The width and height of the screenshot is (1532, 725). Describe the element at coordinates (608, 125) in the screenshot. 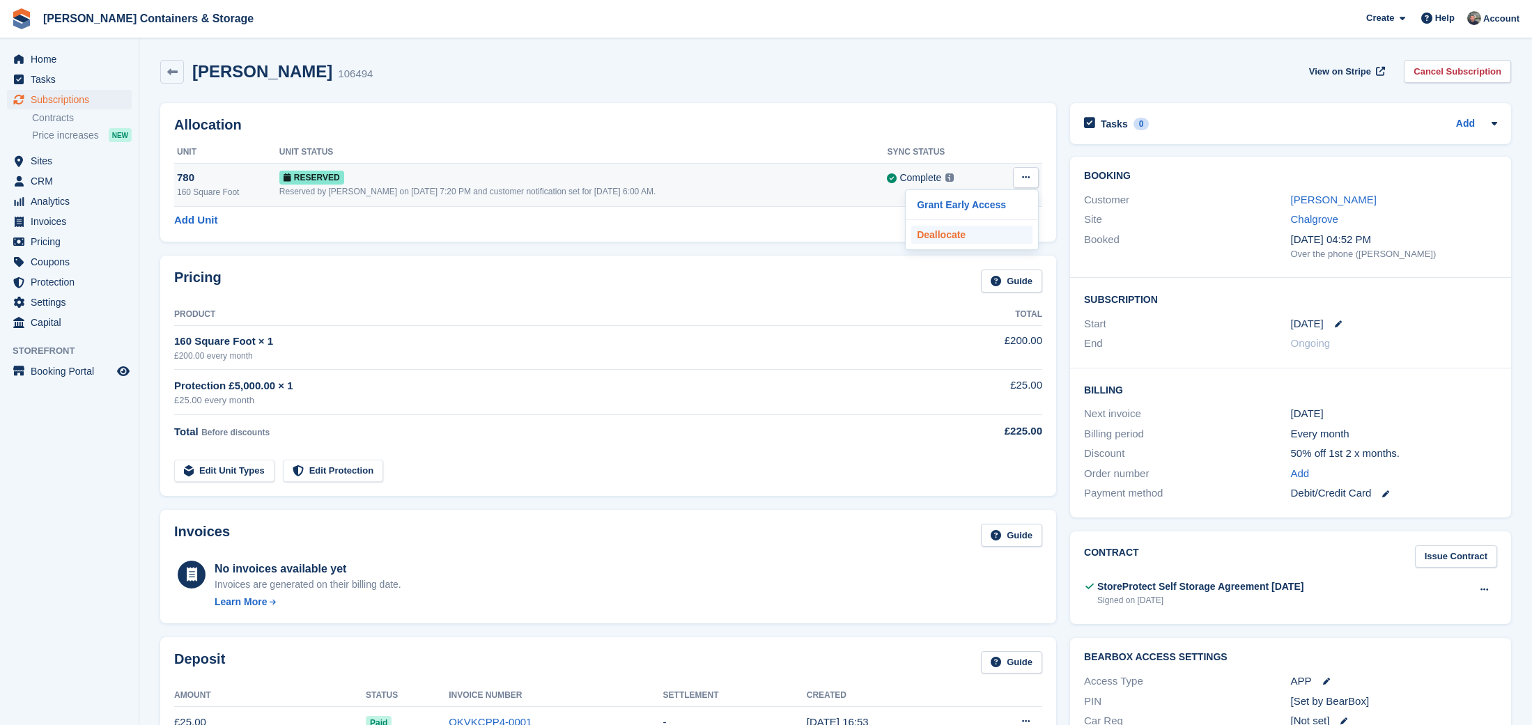

I see `h2: Allocation` at that location.